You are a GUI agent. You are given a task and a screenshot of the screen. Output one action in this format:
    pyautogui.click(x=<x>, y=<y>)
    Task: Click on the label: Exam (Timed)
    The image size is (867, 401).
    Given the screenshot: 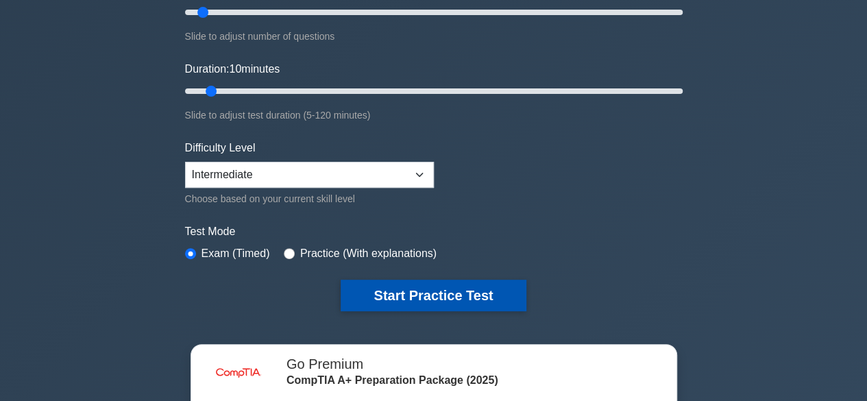 What is the action you would take?
    pyautogui.click(x=236, y=253)
    